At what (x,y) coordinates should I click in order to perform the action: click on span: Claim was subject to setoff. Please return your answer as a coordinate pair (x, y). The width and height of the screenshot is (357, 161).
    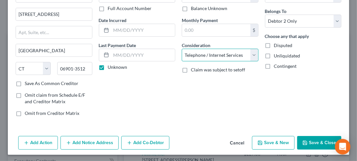
    Looking at the image, I should click on (218, 70).